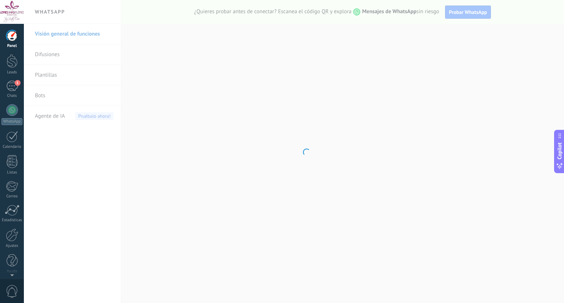 The image size is (564, 303). Describe the element at coordinates (12, 72) in the screenshot. I see `div: Leads` at that location.